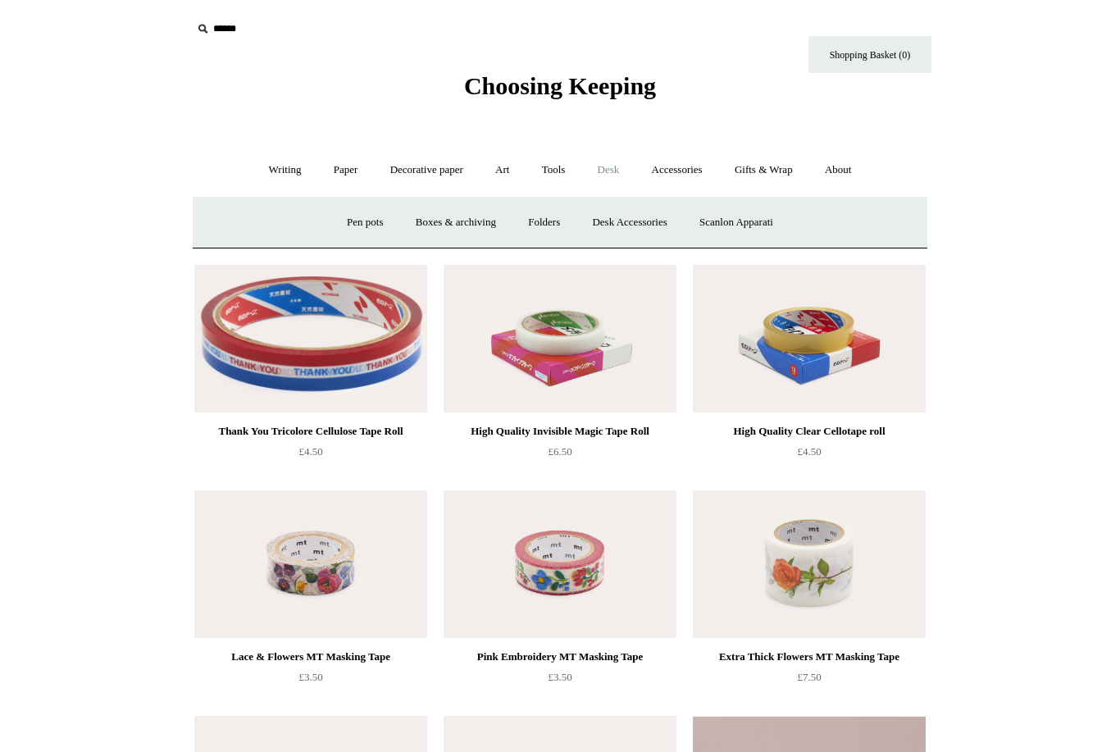  I want to click on img: High Quality Invisible Magic Tape Roll, so click(560, 339).